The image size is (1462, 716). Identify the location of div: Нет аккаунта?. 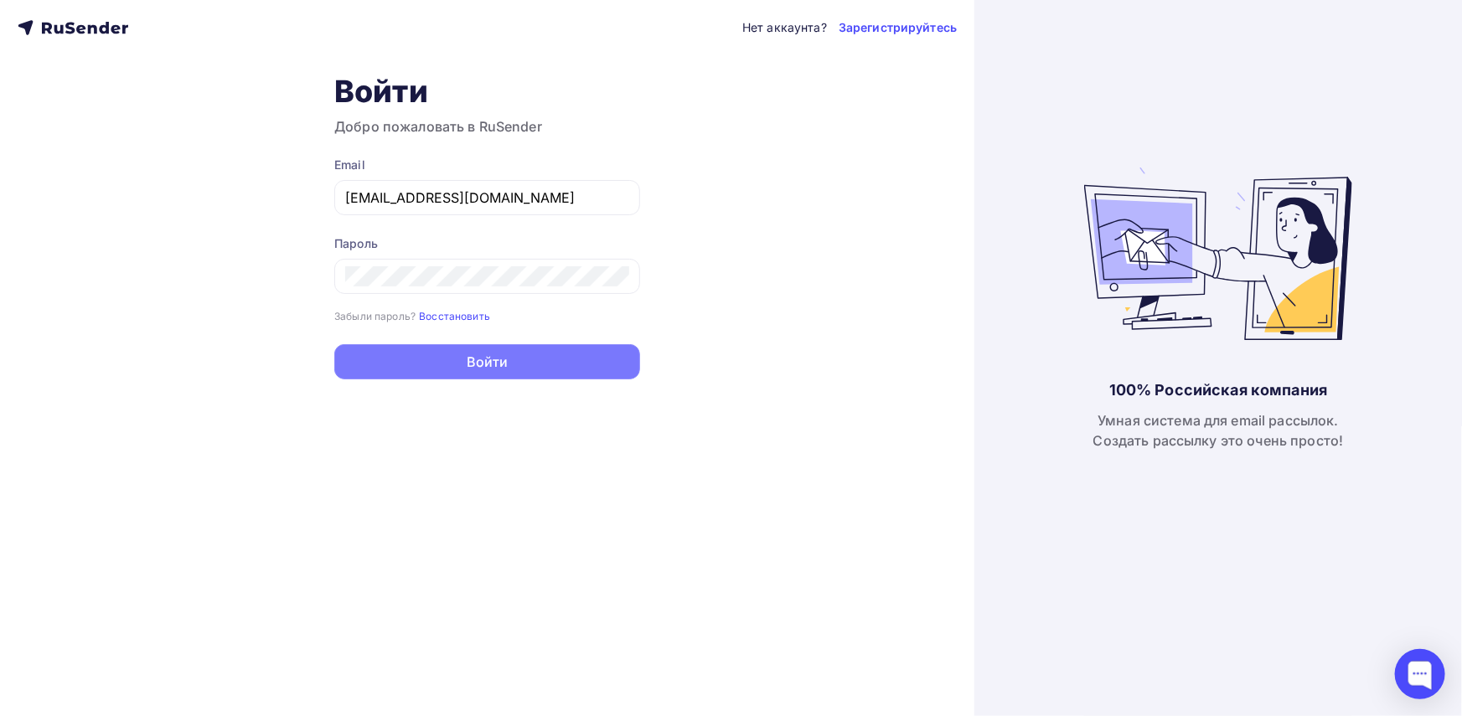
(784, 28).